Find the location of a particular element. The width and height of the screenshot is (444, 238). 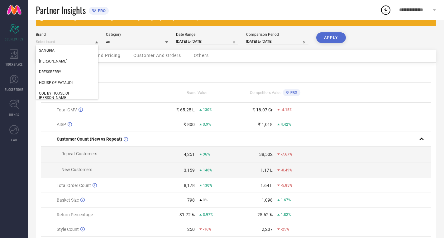

div: 38,502 is located at coordinates (266, 154).